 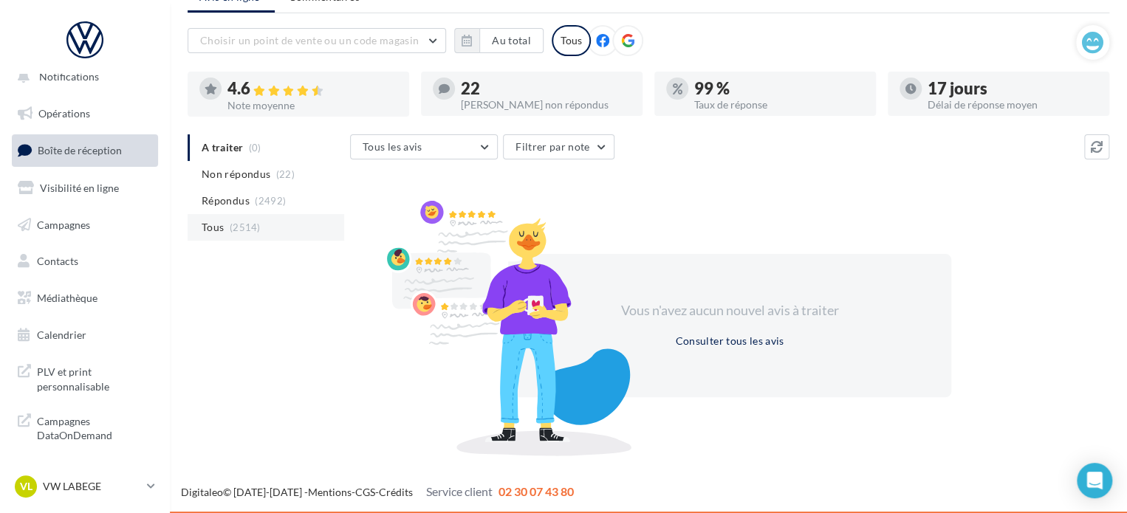 I want to click on a: Mentions, so click(x=329, y=492).